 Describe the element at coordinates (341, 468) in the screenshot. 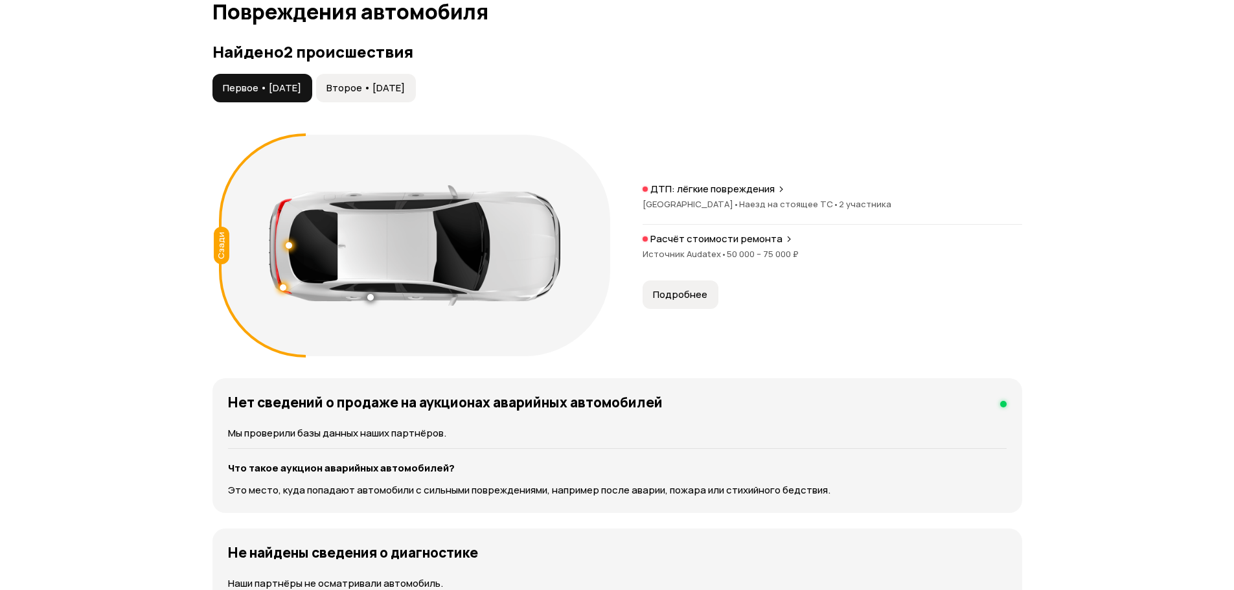

I see `strong: Что такое аукцион аварийных автомобилей?` at that location.